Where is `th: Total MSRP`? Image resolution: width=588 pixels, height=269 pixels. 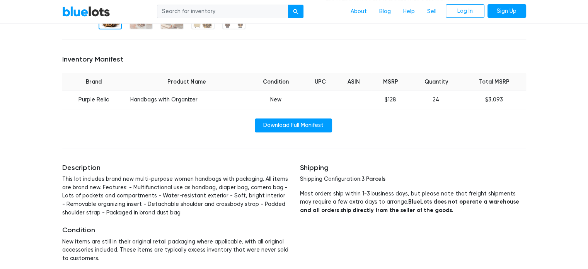
th: Total MSRP is located at coordinates (494, 82).